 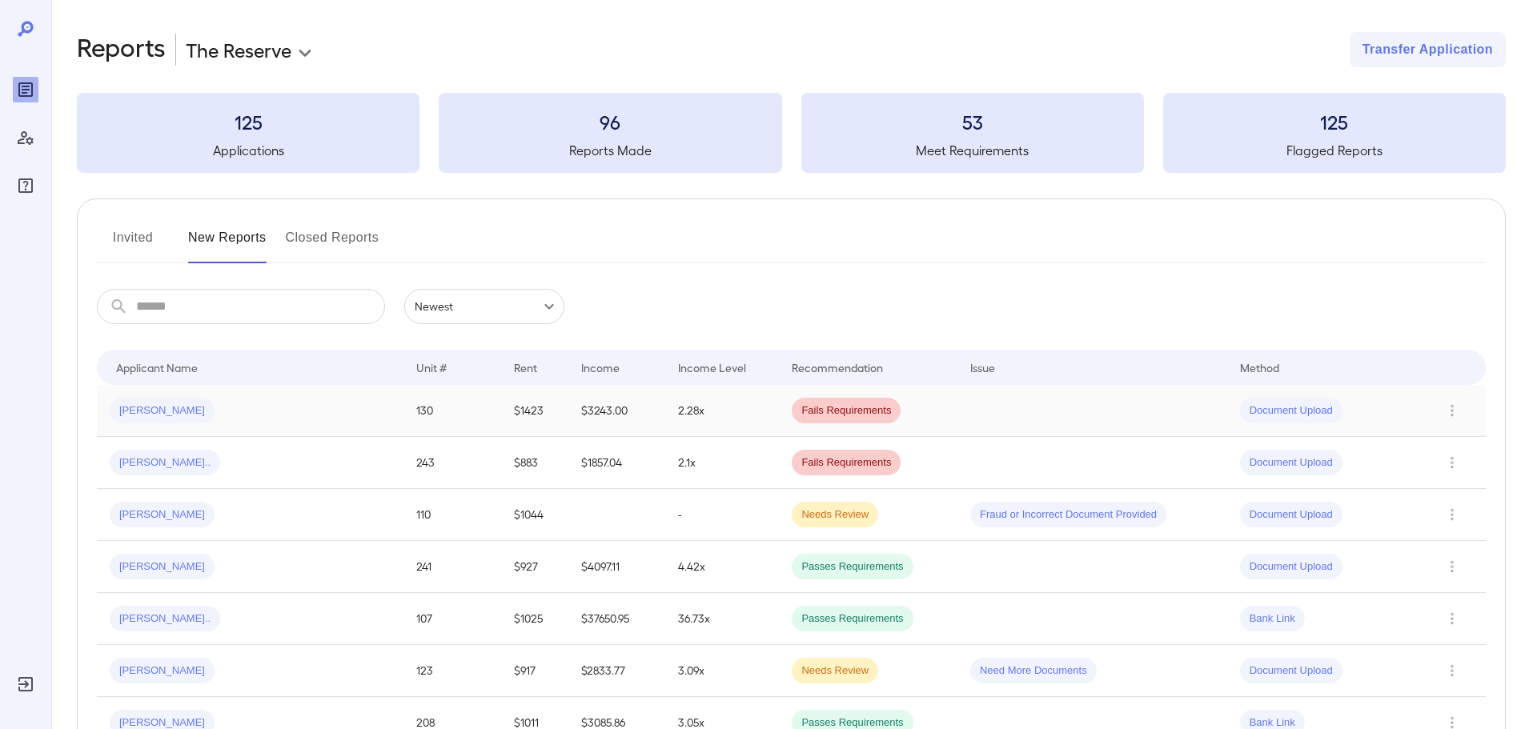 What do you see at coordinates (722, 567) in the screenshot?
I see `td: 4.42x` at bounding box center [722, 567].